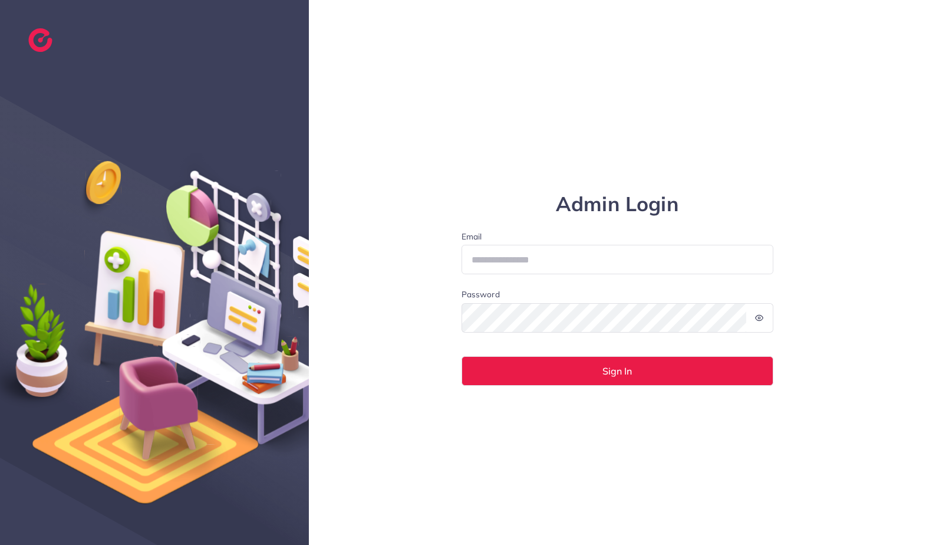 The height and width of the screenshot is (545, 926). What do you see at coordinates (40, 40) in the screenshot?
I see `img: logo` at bounding box center [40, 40].